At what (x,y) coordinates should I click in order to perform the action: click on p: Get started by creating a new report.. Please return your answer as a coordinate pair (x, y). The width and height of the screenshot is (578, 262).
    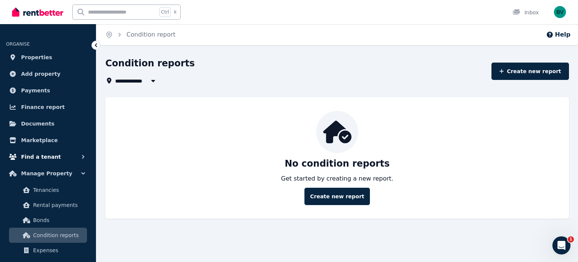
    Looking at the image, I should click on (337, 178).